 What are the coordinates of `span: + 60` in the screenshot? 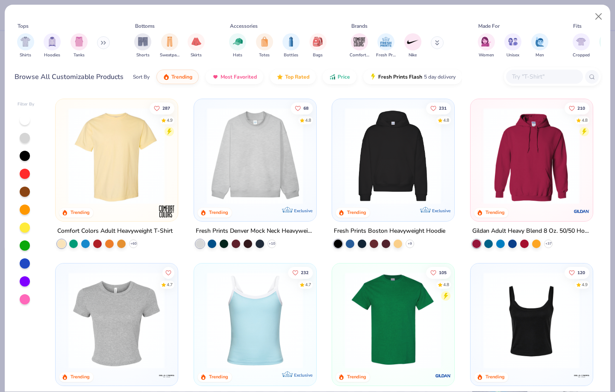 It's located at (133, 243).